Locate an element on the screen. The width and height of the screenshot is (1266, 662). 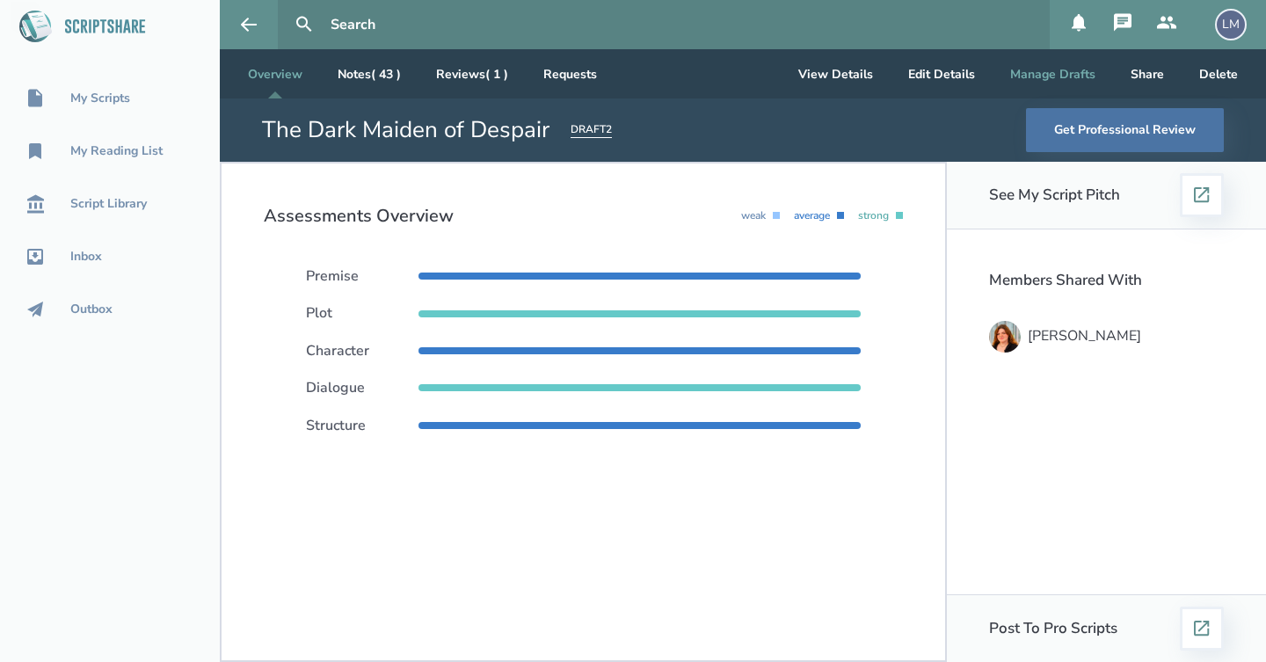
h2: Assessments Overview is located at coordinates (359, 215).